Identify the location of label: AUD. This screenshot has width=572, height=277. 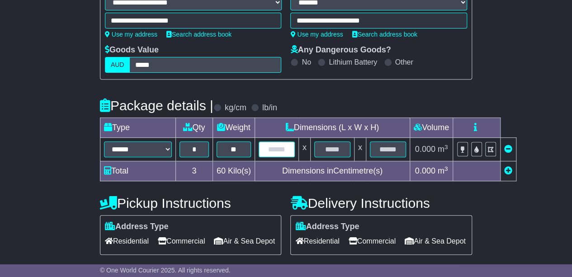
(118, 65).